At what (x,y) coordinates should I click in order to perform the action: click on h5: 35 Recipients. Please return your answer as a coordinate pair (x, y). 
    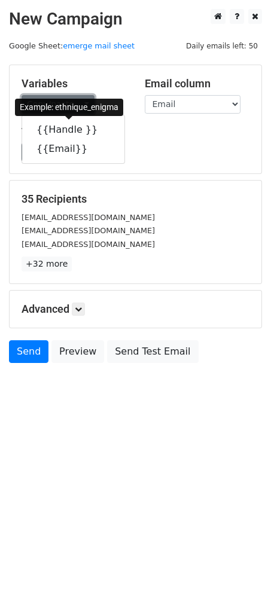
    Looking at the image, I should click on (135, 199).